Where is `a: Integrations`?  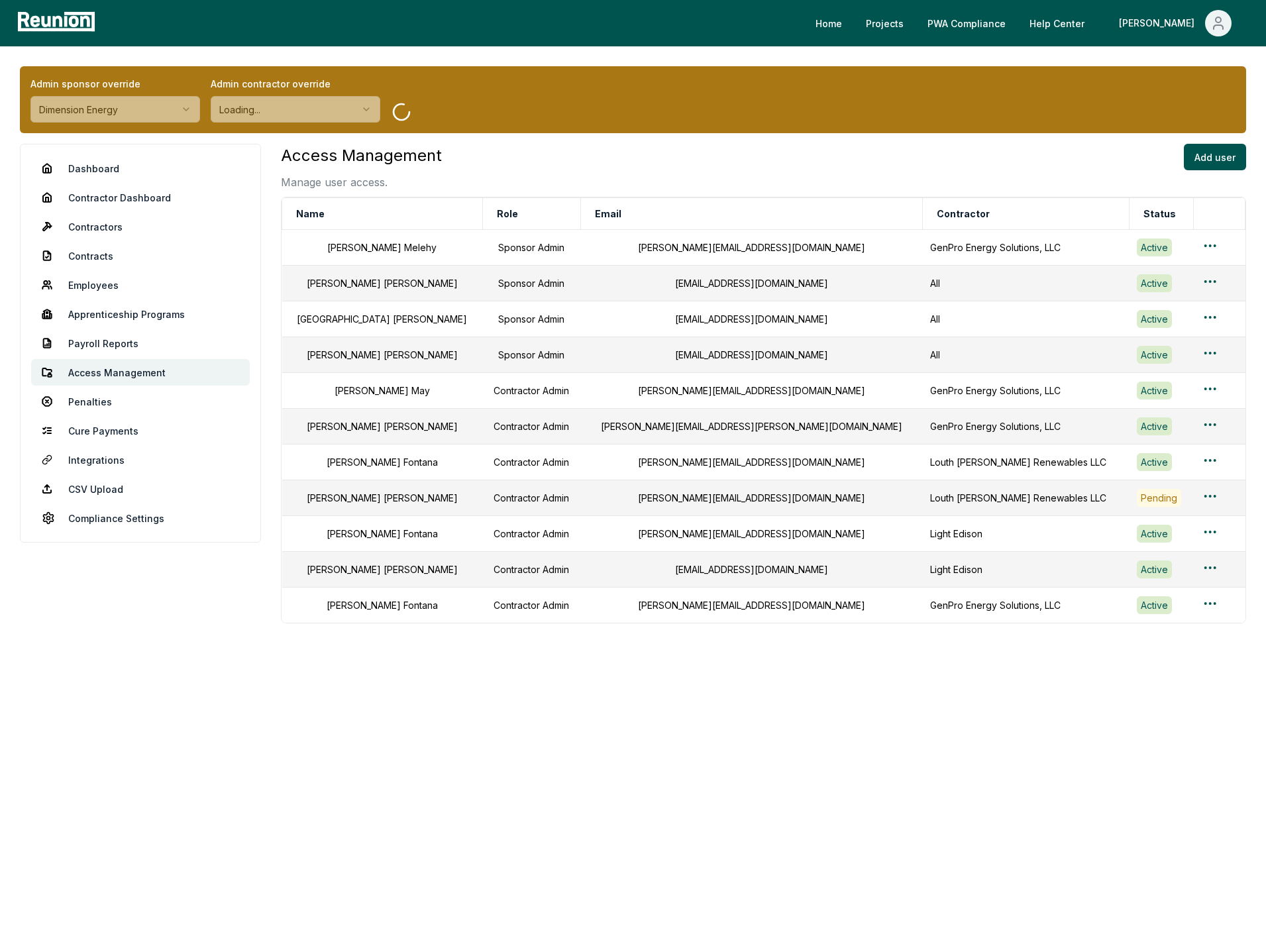 a: Integrations is located at coordinates (141, 459).